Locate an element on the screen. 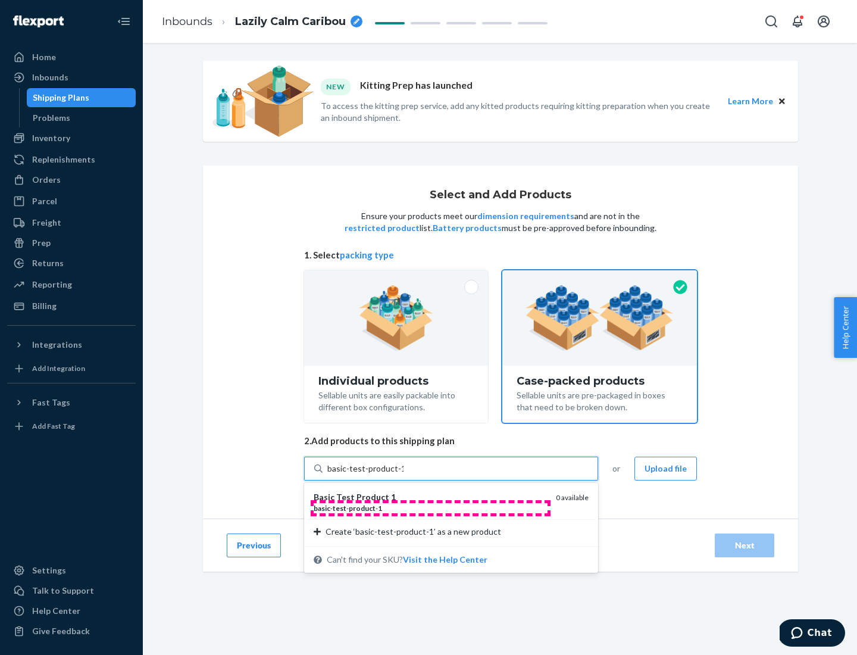 The width and height of the screenshot is (857, 655). div: Replenishments is located at coordinates (64, 160).